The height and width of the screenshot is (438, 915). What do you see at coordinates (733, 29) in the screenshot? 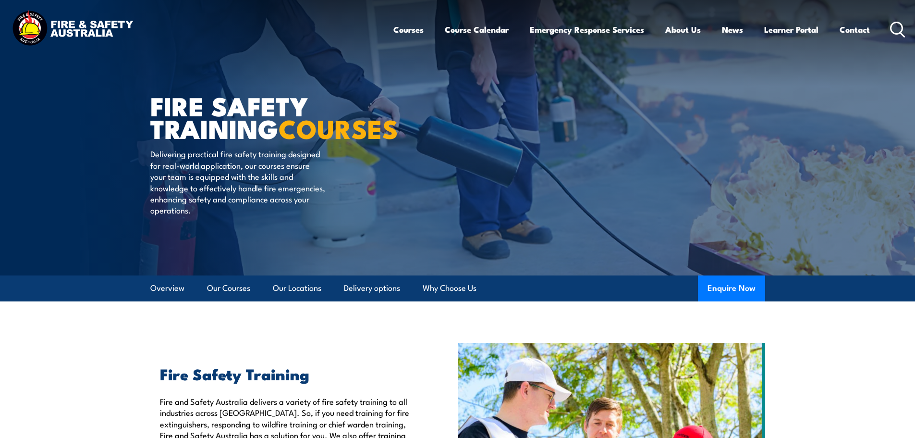
I see `a: News` at bounding box center [733, 29].